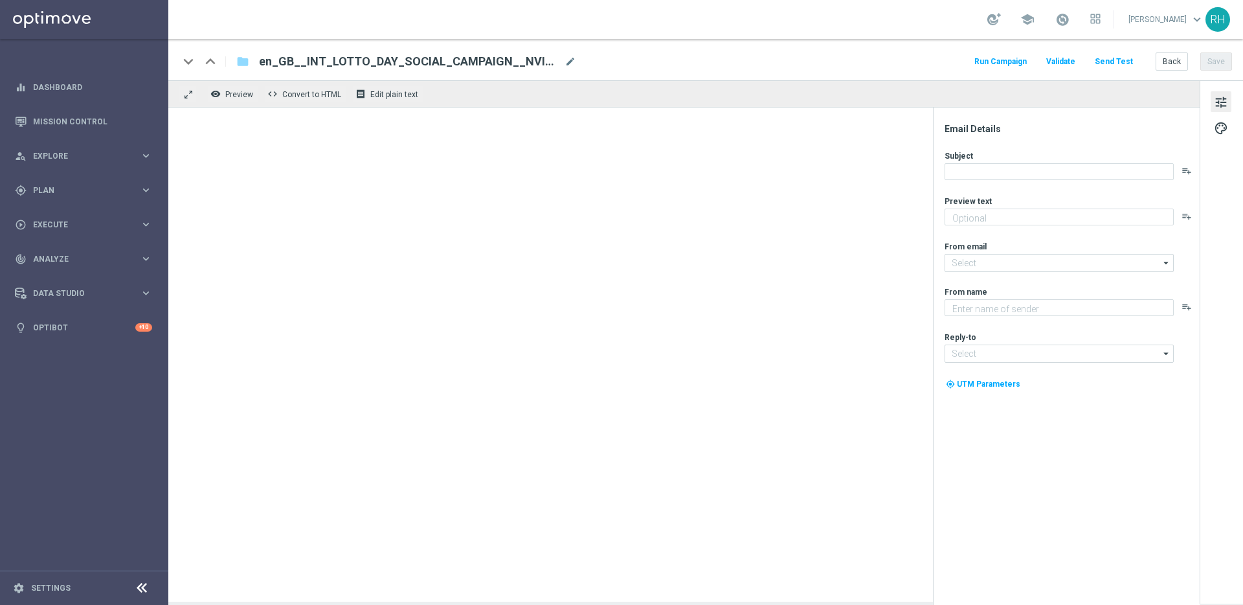  Describe the element at coordinates (21, 87) in the screenshot. I see `i: equalizer` at that location.